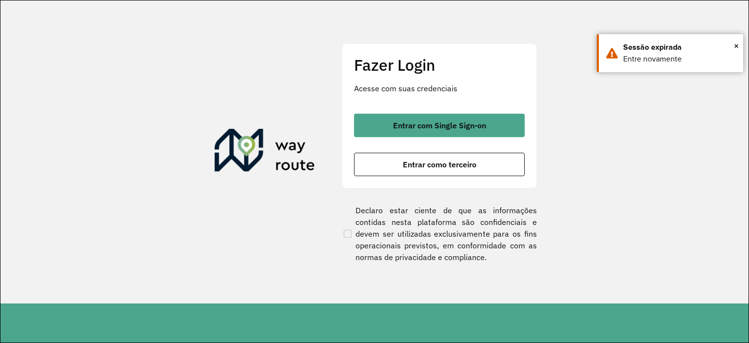 The height and width of the screenshot is (343, 749). What do you see at coordinates (439, 164) in the screenshot?
I see `span: Entrar como terceiro` at bounding box center [439, 164].